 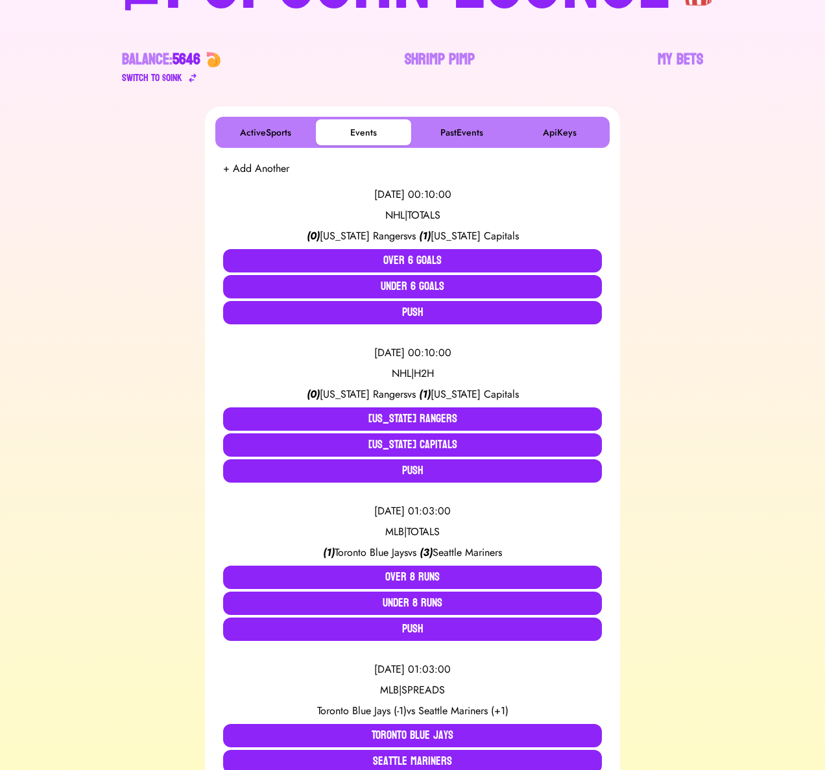 What do you see at coordinates (681, 67) in the screenshot?
I see `a: My Bets` at bounding box center [681, 67].